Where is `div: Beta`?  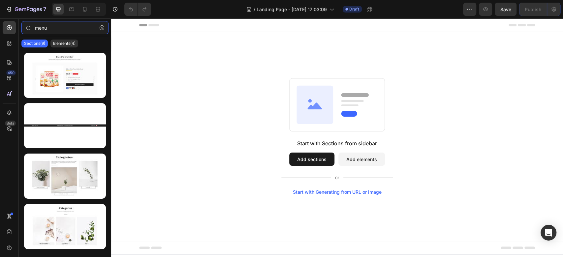 div: Beta is located at coordinates (10, 123).